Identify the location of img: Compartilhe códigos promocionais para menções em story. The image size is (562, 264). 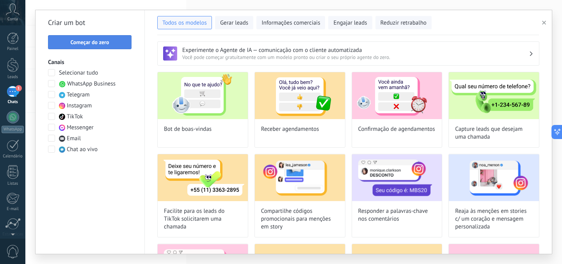
(300, 178).